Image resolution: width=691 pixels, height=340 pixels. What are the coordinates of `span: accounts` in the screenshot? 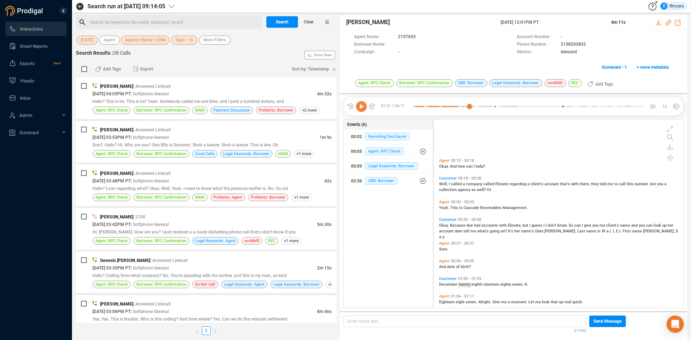 It's located at (490, 225).